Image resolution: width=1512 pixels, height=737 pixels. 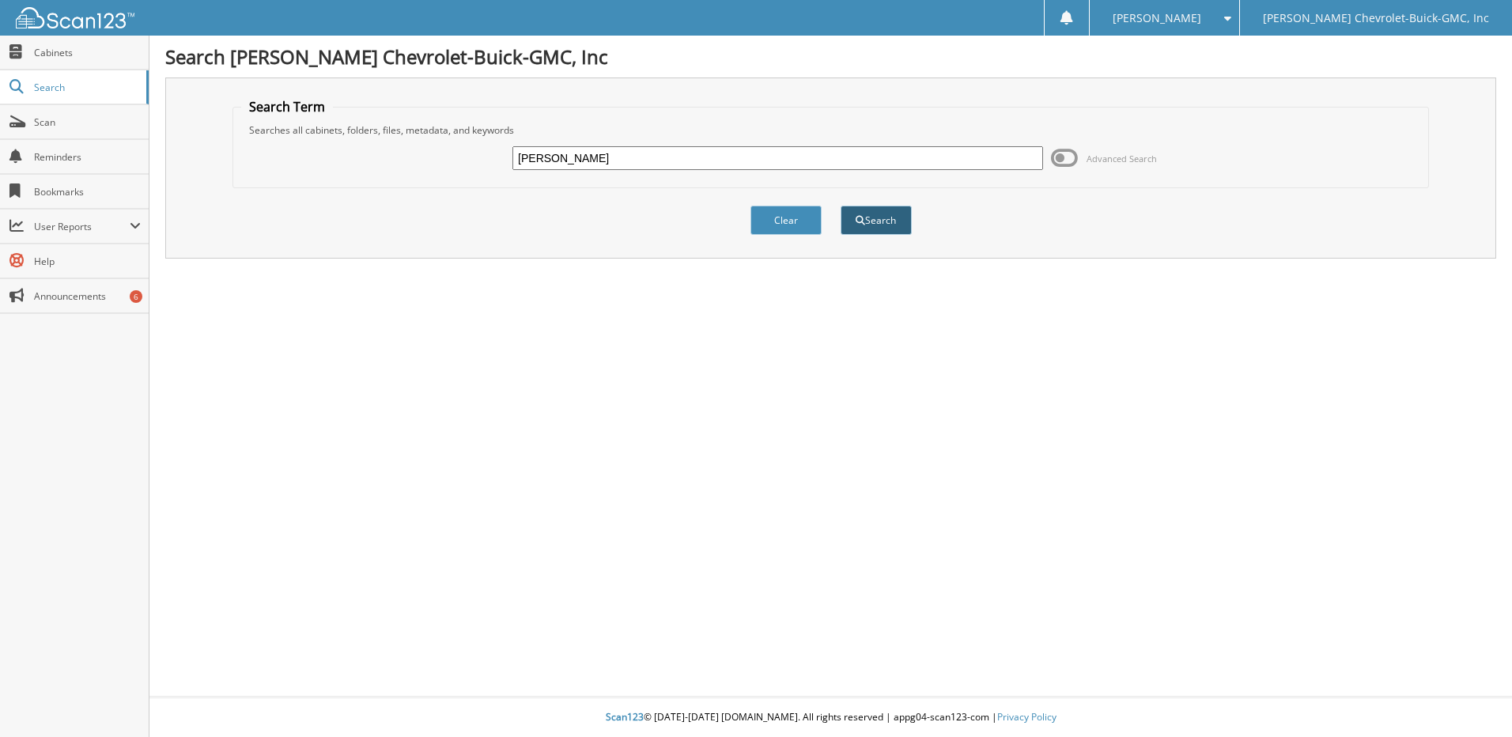 What do you see at coordinates (1121, 158) in the screenshot?
I see `span: Advanced Search` at bounding box center [1121, 158].